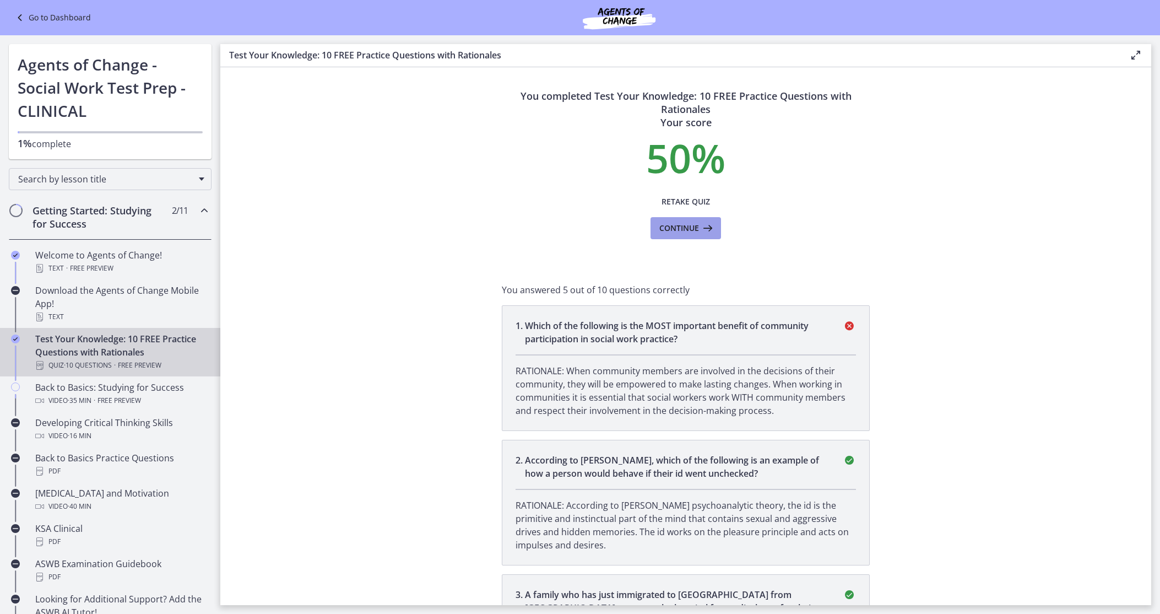 Image resolution: width=1160 pixels, height=614 pixels. I want to click on div: Back to Basics Practice Questions, so click(121, 464).